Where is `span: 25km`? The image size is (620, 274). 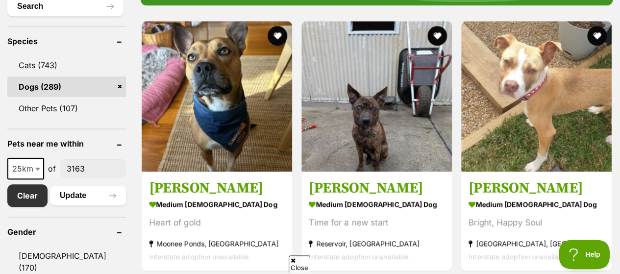 span: 25km is located at coordinates (25, 169).